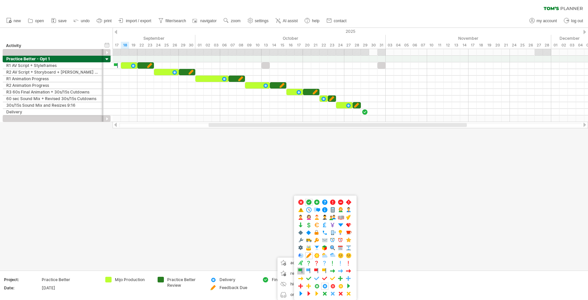 The image size is (588, 300). Describe the element at coordinates (104, 21) in the screenshot. I see `a: print` at that location.